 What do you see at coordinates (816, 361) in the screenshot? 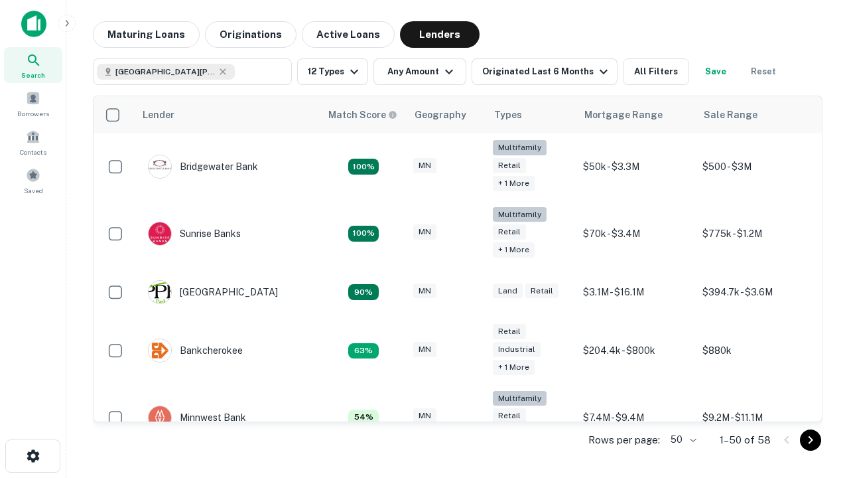
I see `div: Chat Widget` at bounding box center [816, 361].